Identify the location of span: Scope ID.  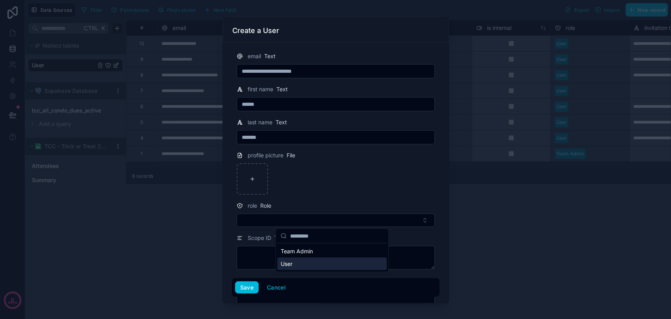
(259, 238).